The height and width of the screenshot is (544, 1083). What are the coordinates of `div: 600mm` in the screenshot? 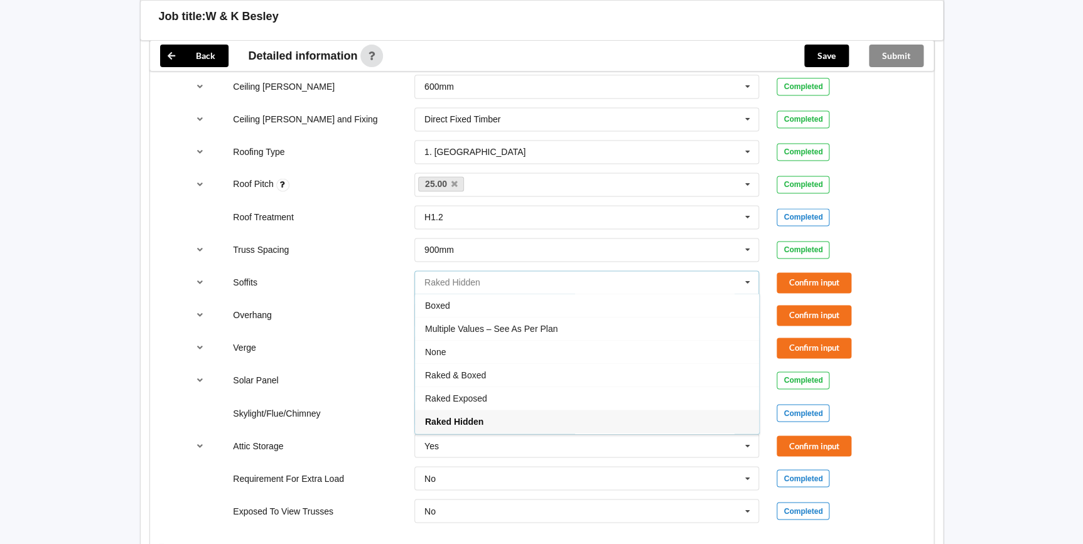 It's located at (439, 87).